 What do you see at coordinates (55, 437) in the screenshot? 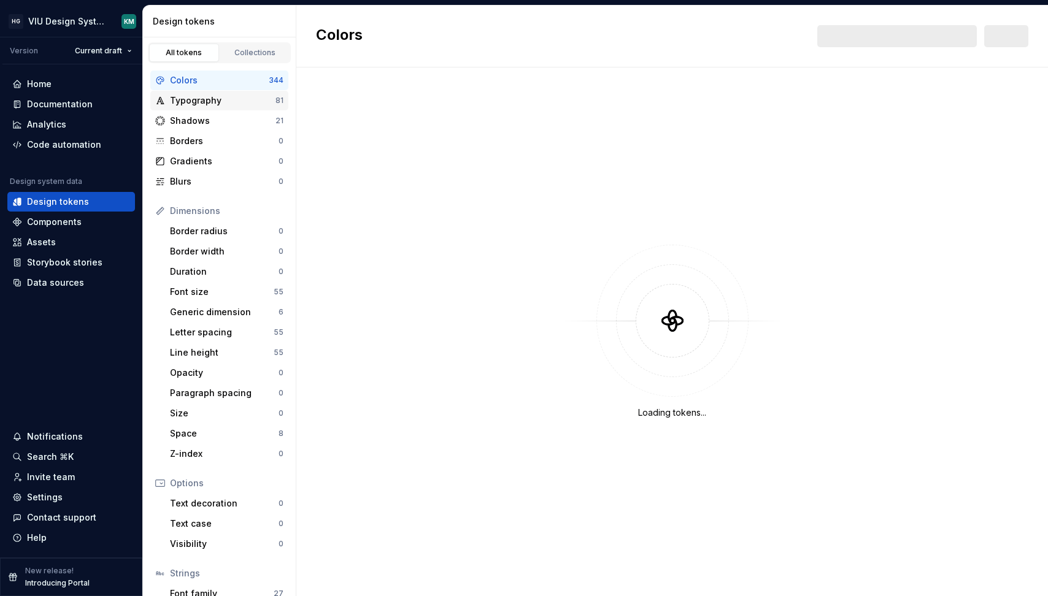
I see `div: Notifications` at bounding box center [55, 437].